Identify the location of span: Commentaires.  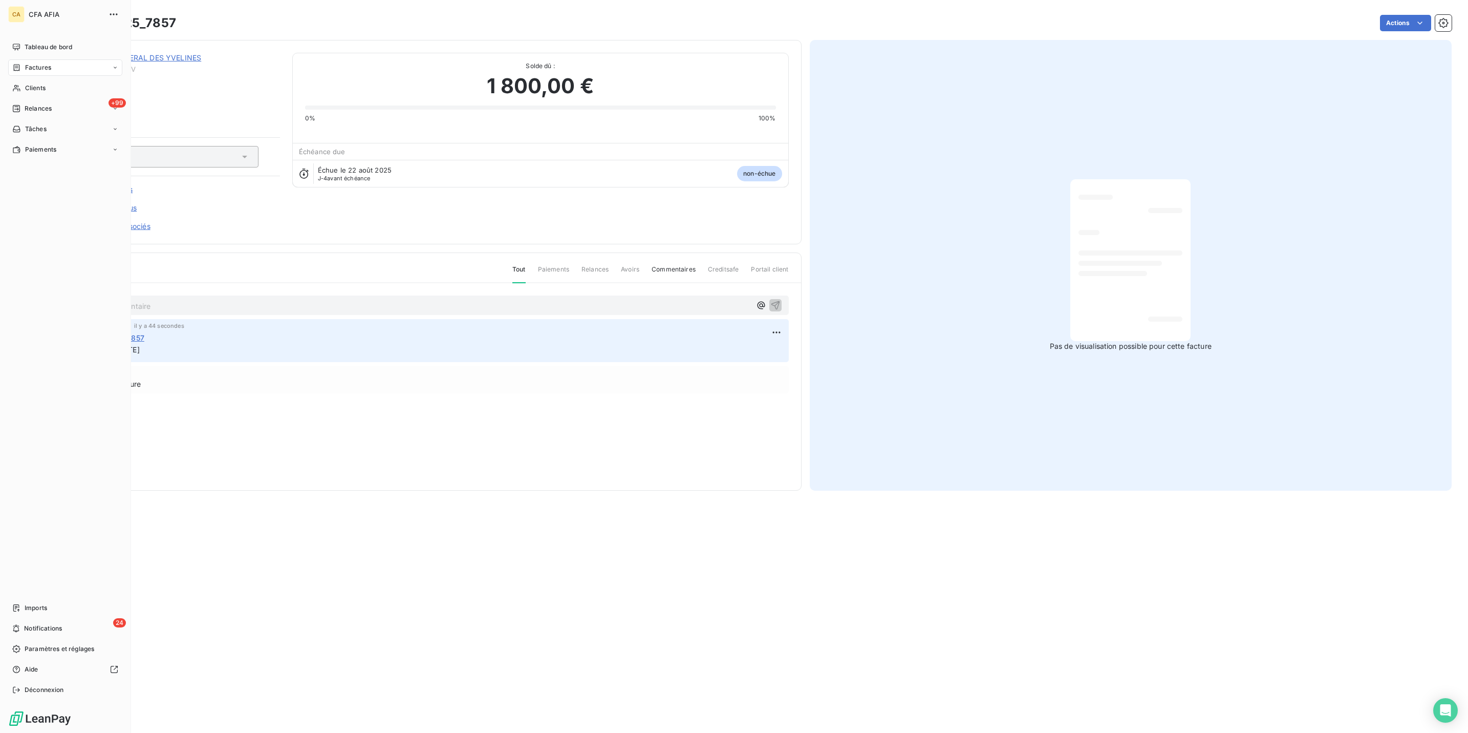
(674, 273).